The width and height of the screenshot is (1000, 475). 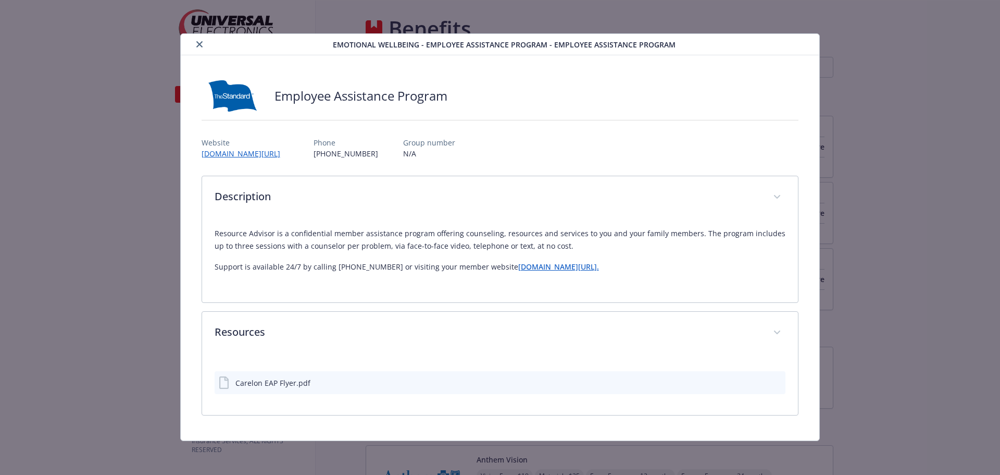 I want to click on p: Website, so click(x=245, y=142).